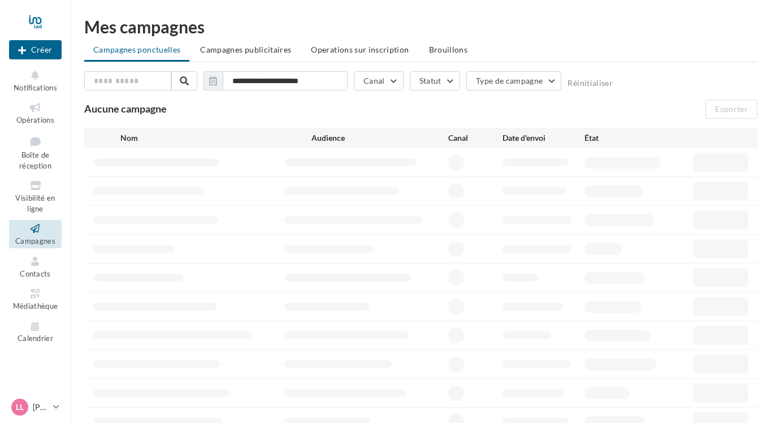 The width and height of the screenshot is (771, 423). I want to click on div: Nom, so click(216, 138).